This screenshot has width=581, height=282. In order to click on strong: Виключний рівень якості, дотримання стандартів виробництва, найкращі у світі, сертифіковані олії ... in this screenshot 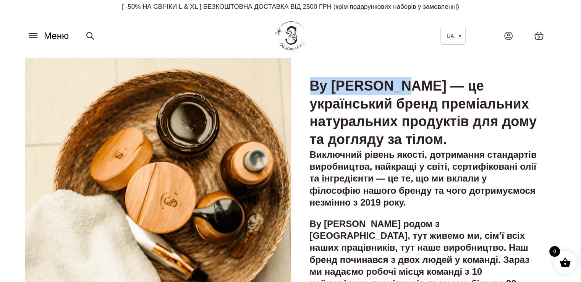, I will do `click(423, 178)`.